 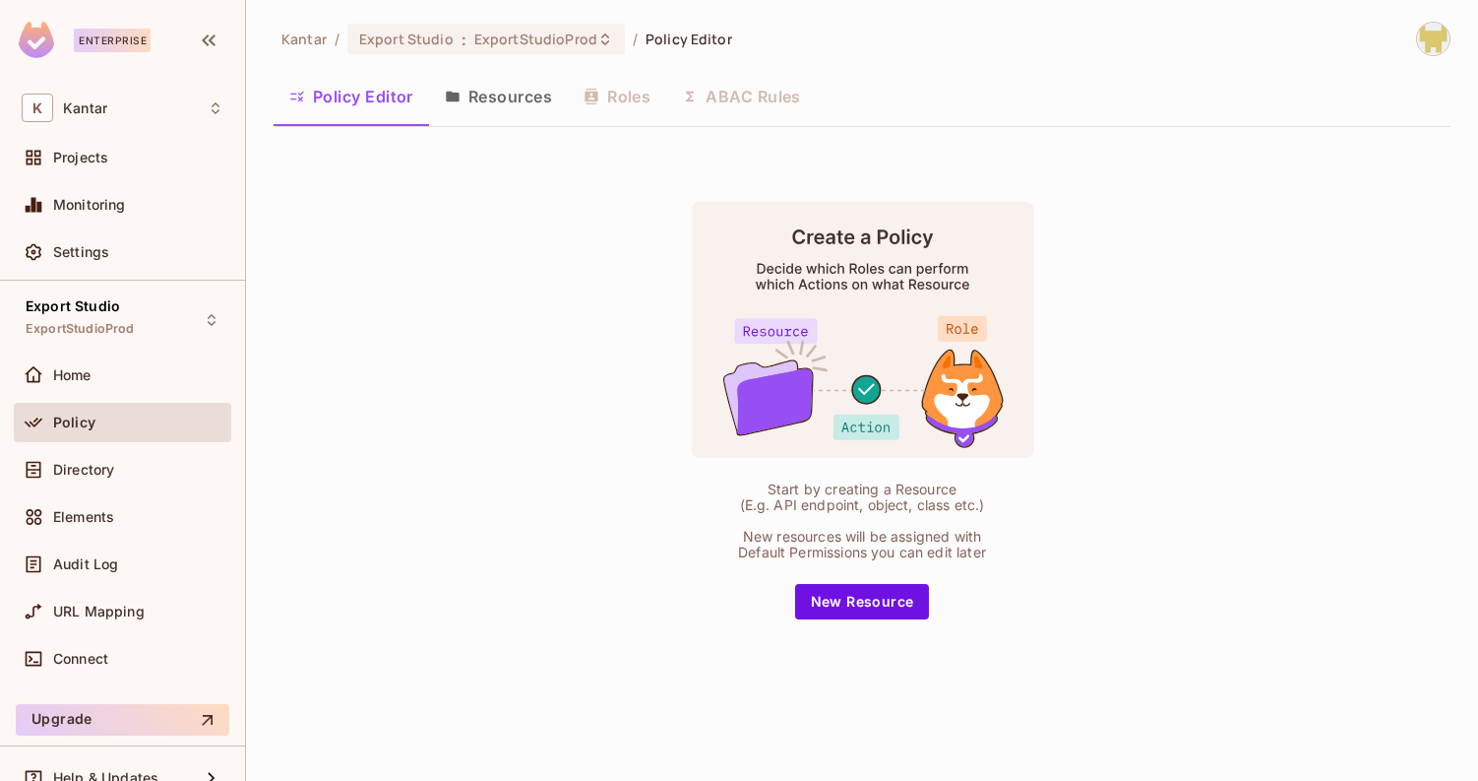 What do you see at coordinates (84, 517) in the screenshot?
I see `span: Elements` at bounding box center [84, 517].